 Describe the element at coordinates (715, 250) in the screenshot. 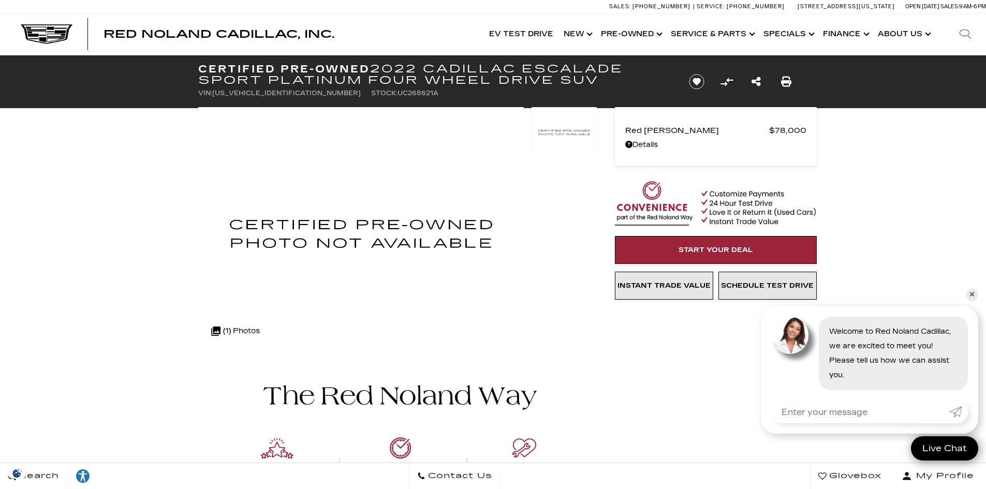

I see `span: Start Your Deal` at that location.